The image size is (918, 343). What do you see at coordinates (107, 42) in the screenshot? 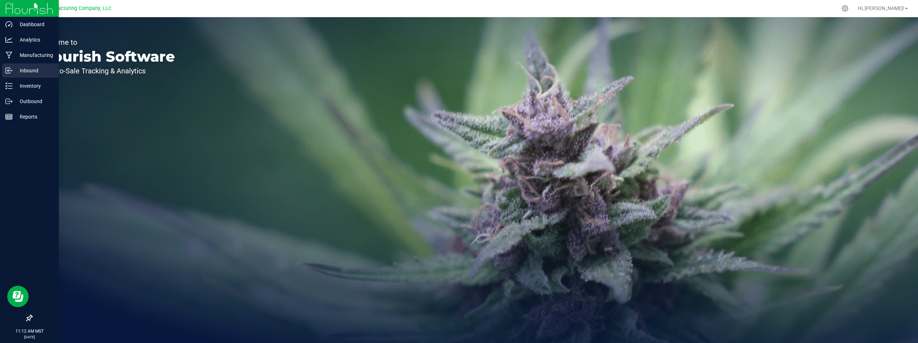
I see `p: Welcome to` at bounding box center [107, 42].